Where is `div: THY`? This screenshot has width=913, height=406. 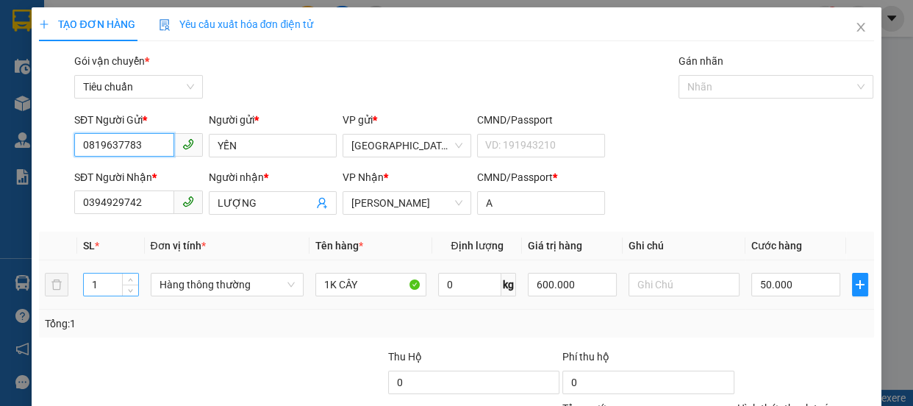 div: THY is located at coordinates (87, 54).